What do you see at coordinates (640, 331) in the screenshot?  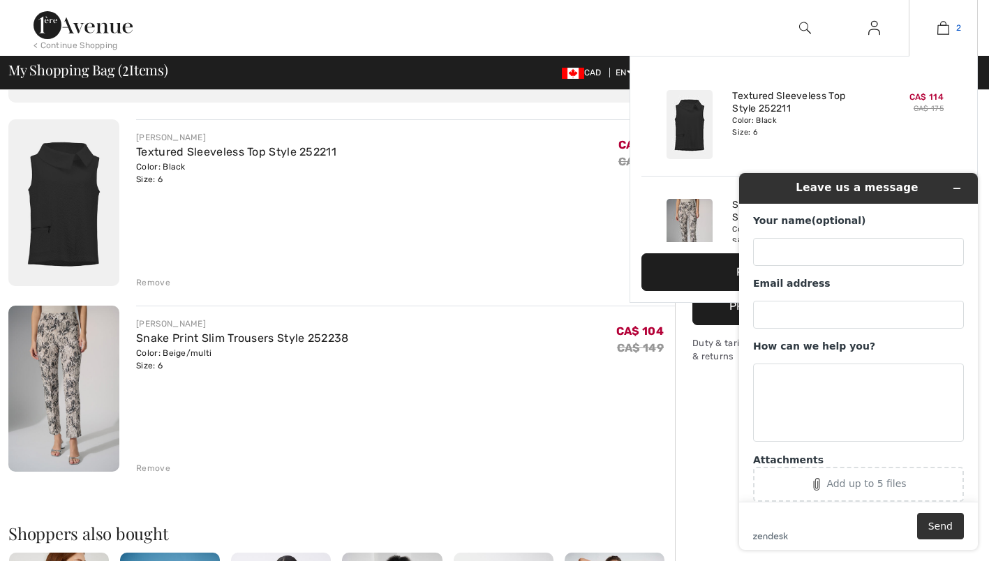 I see `span: CA$ 104` at bounding box center [640, 331].